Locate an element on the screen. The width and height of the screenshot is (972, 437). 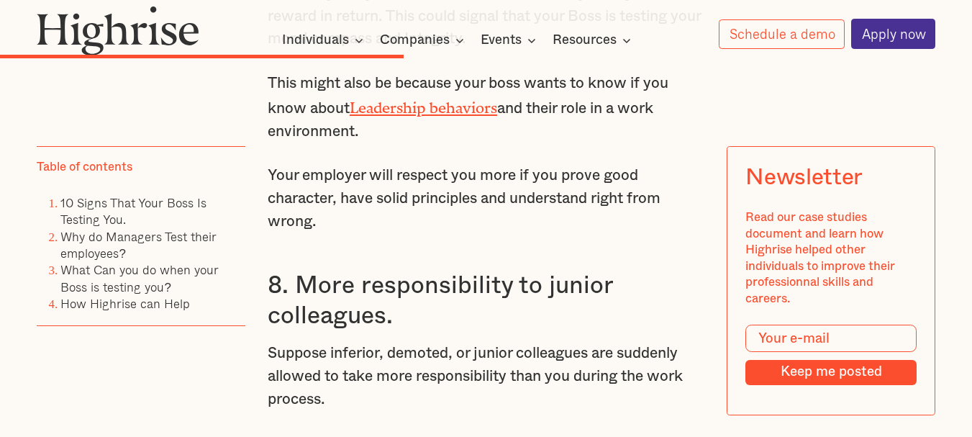
input: Keep me posted is located at coordinates (831, 372).